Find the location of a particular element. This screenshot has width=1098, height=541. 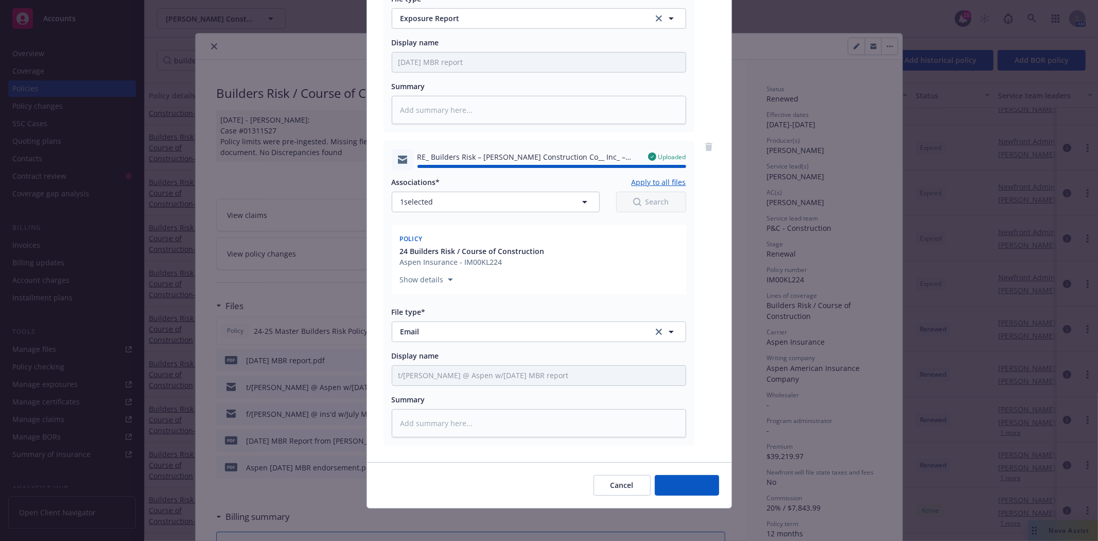

a: clear selection is located at coordinates (659, 332).